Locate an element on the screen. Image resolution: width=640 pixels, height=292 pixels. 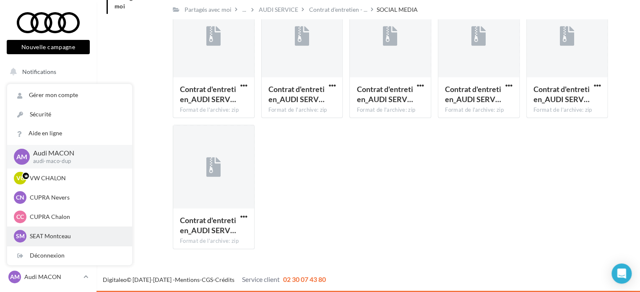
span: Contrat d'entretien_AUDI SERVICE_POST_LINK_25€ is located at coordinates (385, 94).